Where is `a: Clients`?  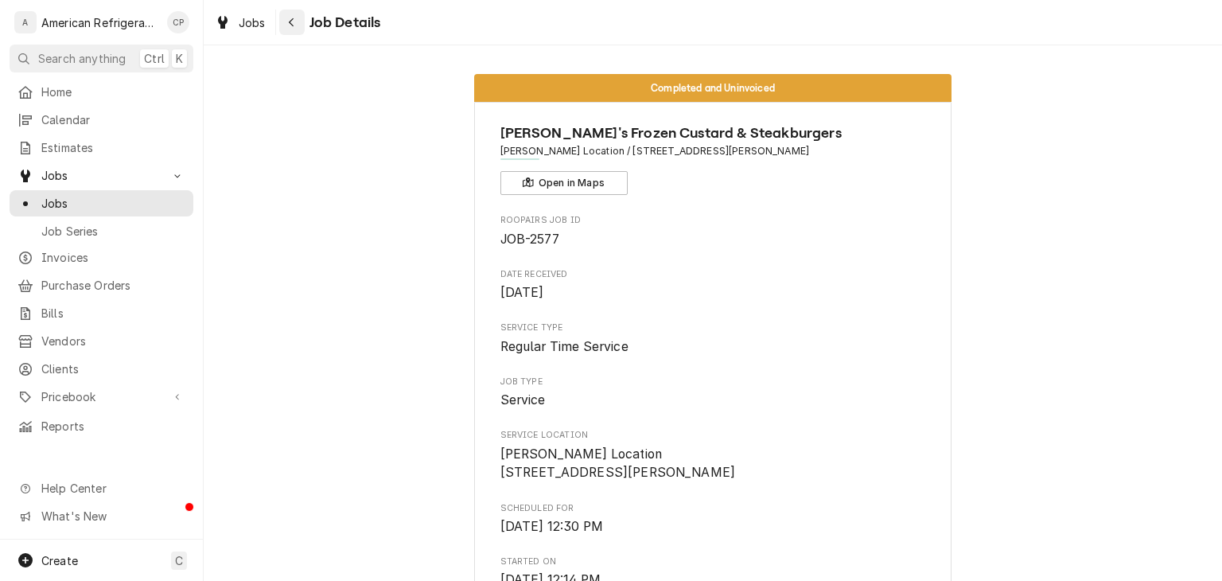
a: Clients is located at coordinates (101, 368).